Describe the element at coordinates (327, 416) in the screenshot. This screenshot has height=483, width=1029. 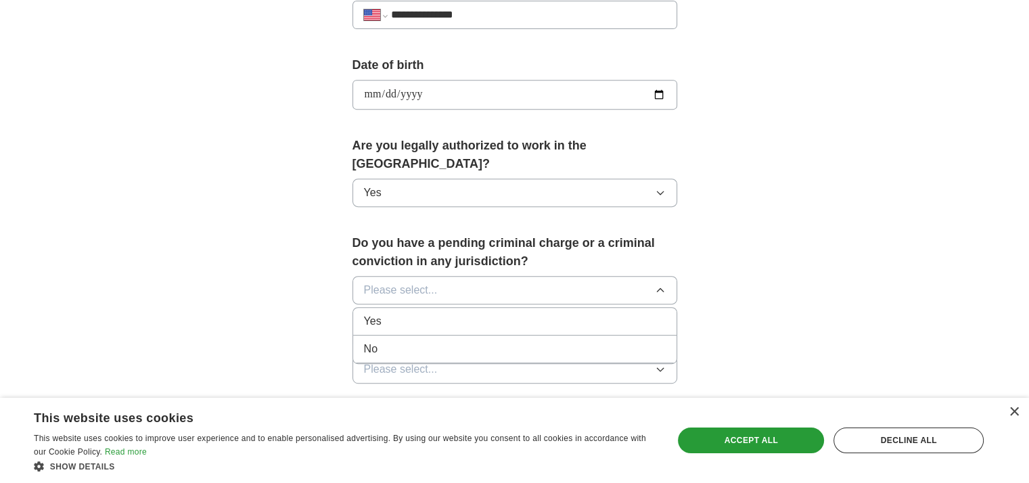
I see `div: This website uses cookies` at that location.